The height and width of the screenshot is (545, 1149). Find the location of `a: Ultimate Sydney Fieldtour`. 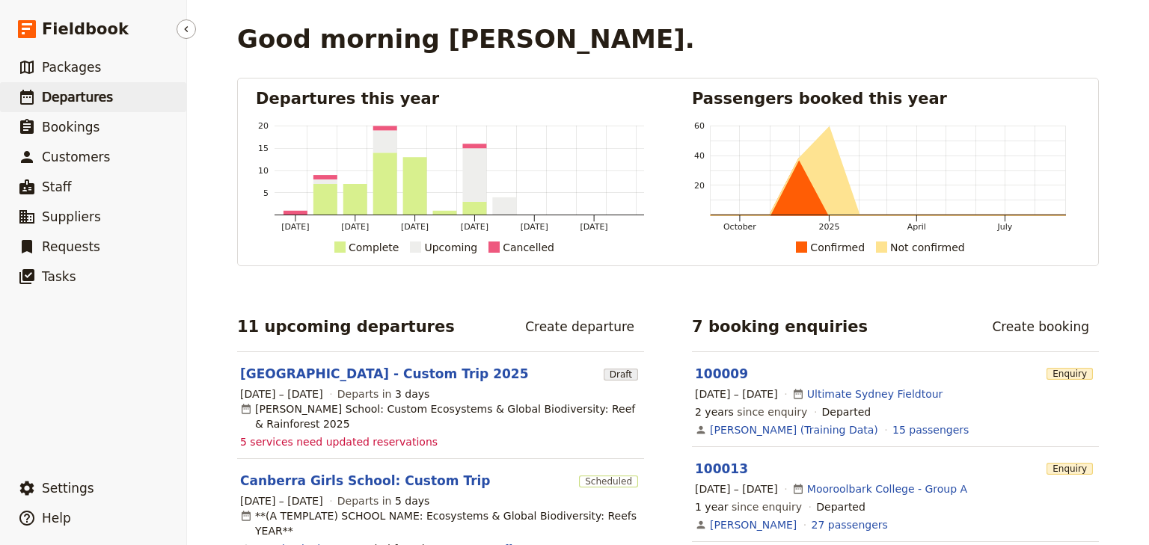

a: Ultimate Sydney Fieldtour is located at coordinates (875, 394).